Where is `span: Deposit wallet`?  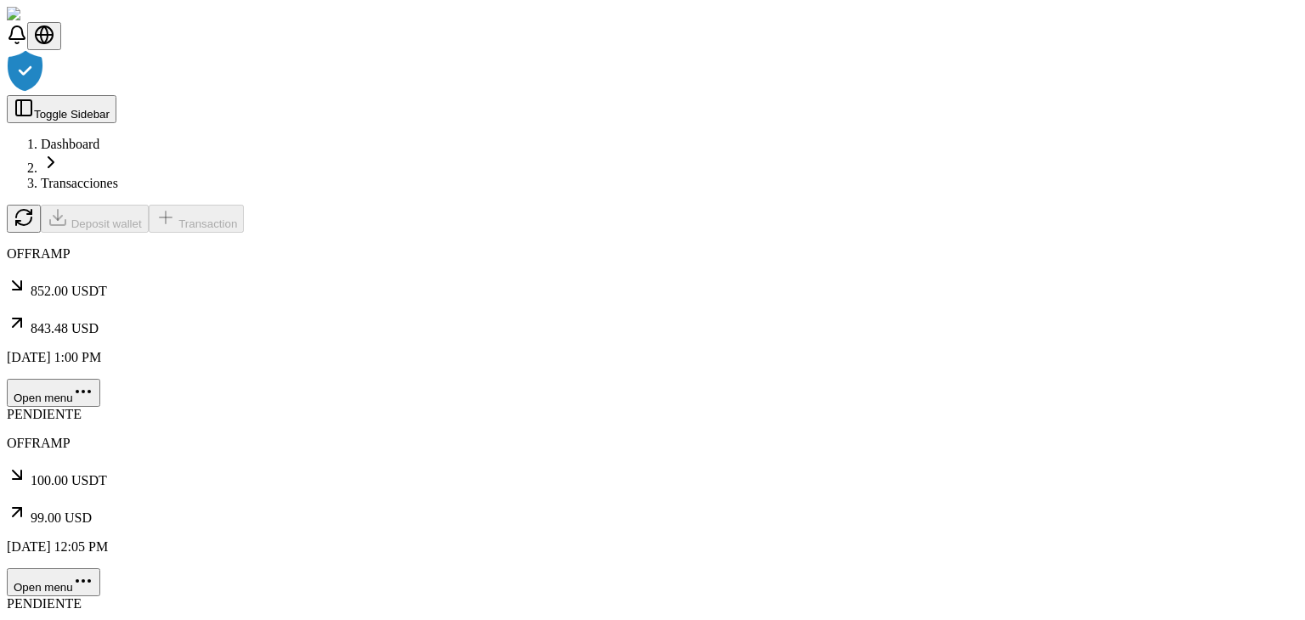 span: Deposit wallet is located at coordinates (106, 223).